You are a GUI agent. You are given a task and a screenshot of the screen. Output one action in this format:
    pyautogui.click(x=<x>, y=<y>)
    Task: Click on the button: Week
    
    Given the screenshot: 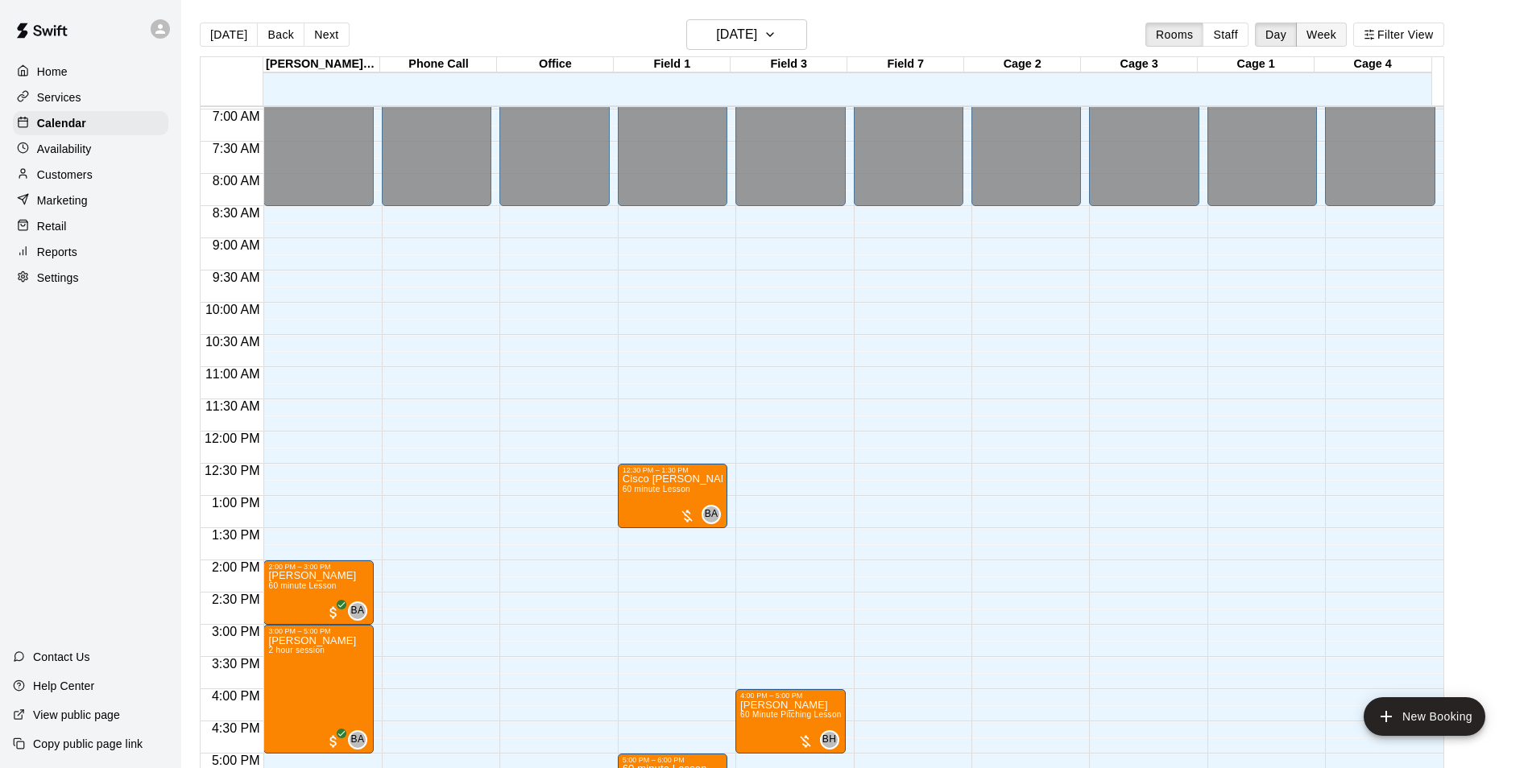 What is the action you would take?
    pyautogui.click(x=1321, y=35)
    